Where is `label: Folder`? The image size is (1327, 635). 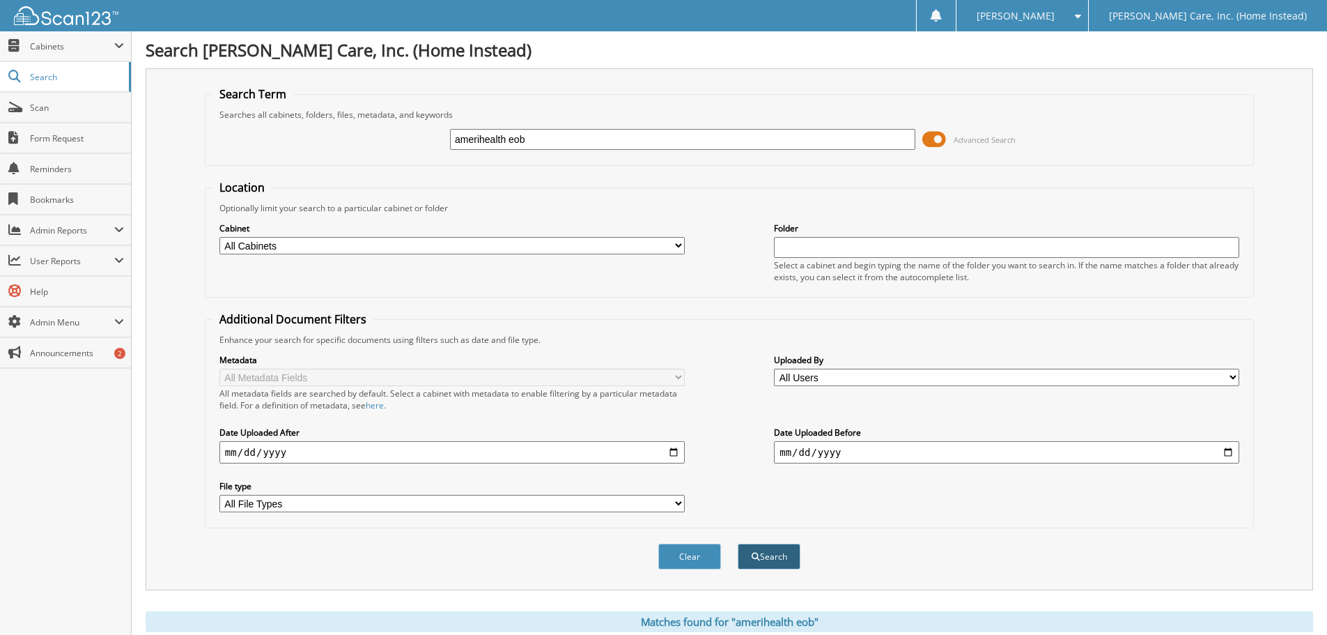 label: Folder is located at coordinates (1007, 228).